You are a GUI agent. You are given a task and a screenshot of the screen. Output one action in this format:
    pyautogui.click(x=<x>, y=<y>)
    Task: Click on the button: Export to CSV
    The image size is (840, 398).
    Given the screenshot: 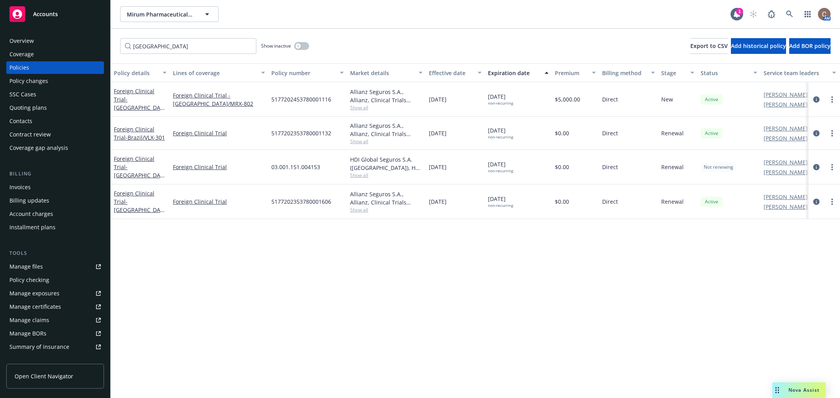 What is the action you would take?
    pyautogui.click(x=709, y=46)
    